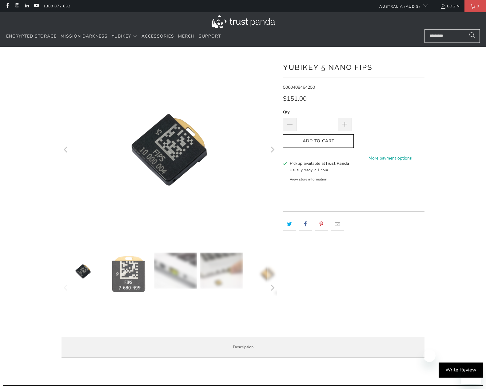 The height and width of the screenshot is (389, 486). I want to click on span: Support, so click(210, 36).